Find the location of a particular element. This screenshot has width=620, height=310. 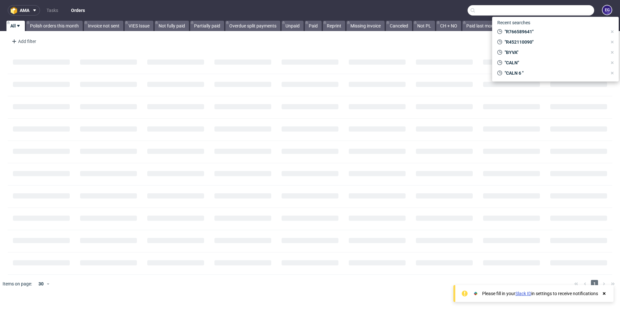

a: Reprint is located at coordinates (334, 26).